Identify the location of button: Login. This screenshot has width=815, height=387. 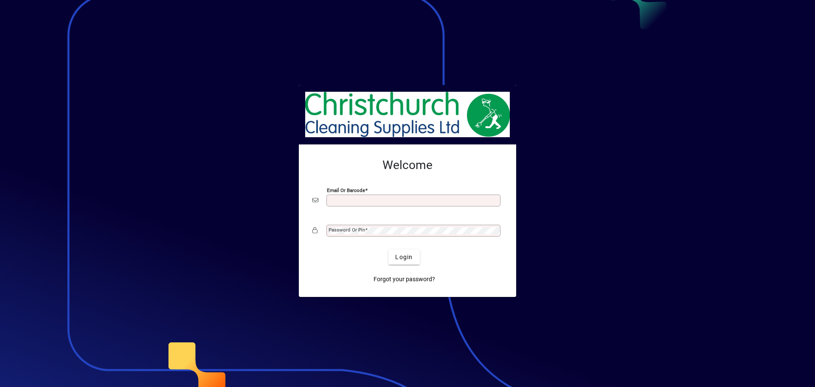
(404, 257).